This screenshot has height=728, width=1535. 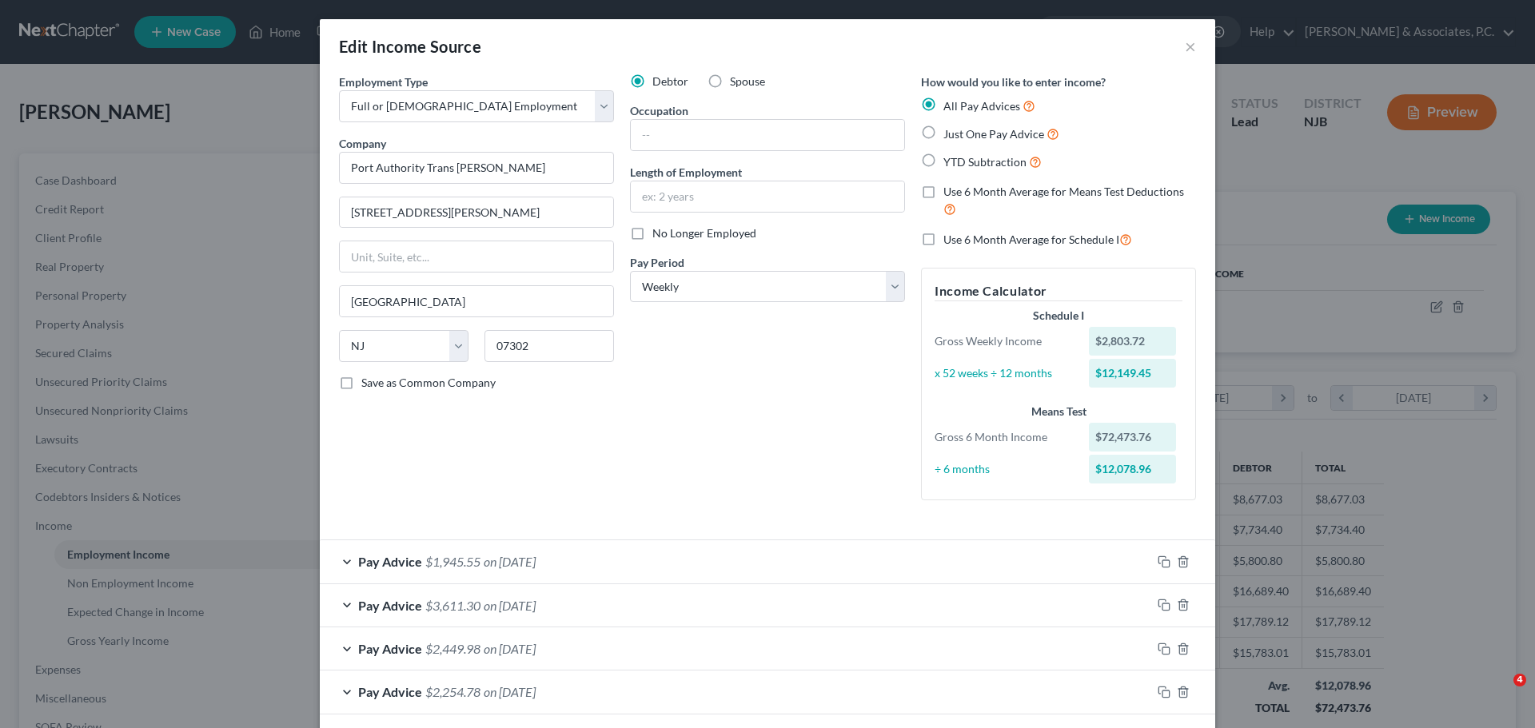 I want to click on span: All Pay Advices, so click(x=981, y=106).